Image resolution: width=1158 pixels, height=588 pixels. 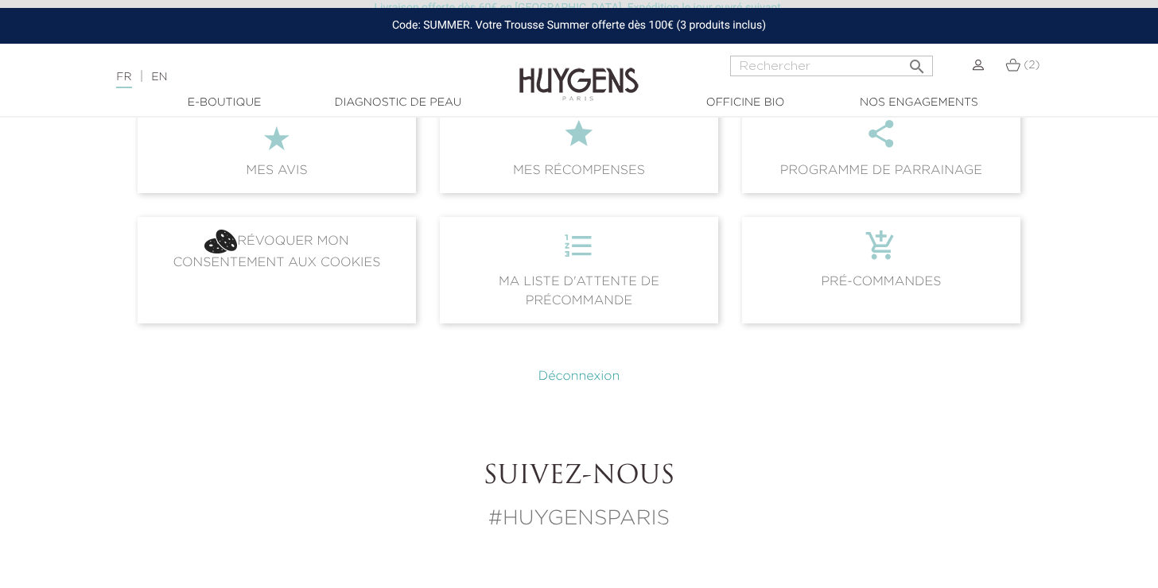 What do you see at coordinates (831, 66) in the screenshot?
I see `input: Rechercher` at bounding box center [831, 66].